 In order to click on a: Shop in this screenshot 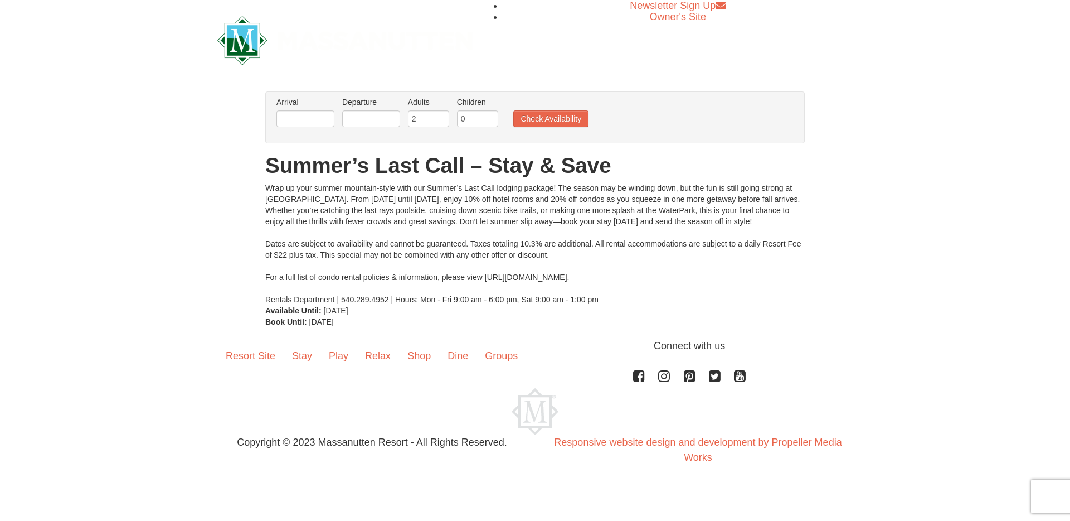, I will do `click(419, 356)`.